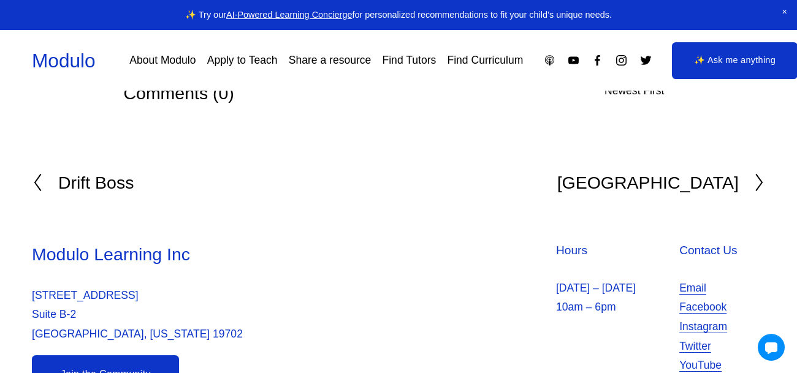 This screenshot has width=797, height=373. Describe the element at coordinates (693, 289) in the screenshot. I see `a: Email` at that location.